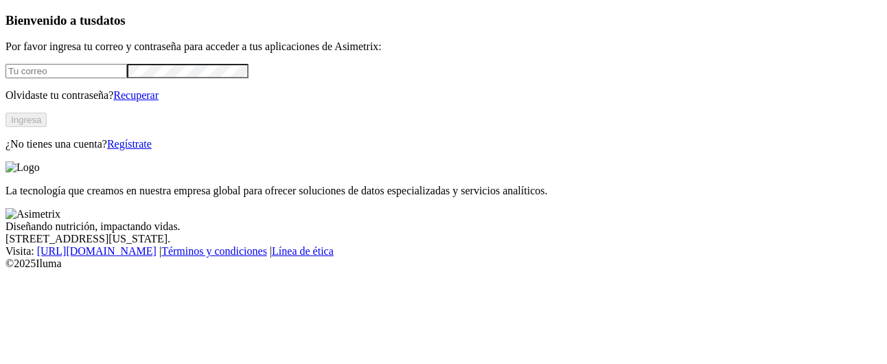  What do you see at coordinates (129, 144) in the screenshot?
I see `a: Regístrate` at bounding box center [129, 144].